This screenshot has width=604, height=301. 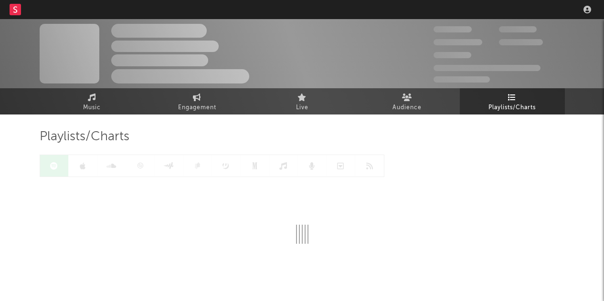 What do you see at coordinates (197, 108) in the screenshot?
I see `span: Engagement` at bounding box center [197, 108].